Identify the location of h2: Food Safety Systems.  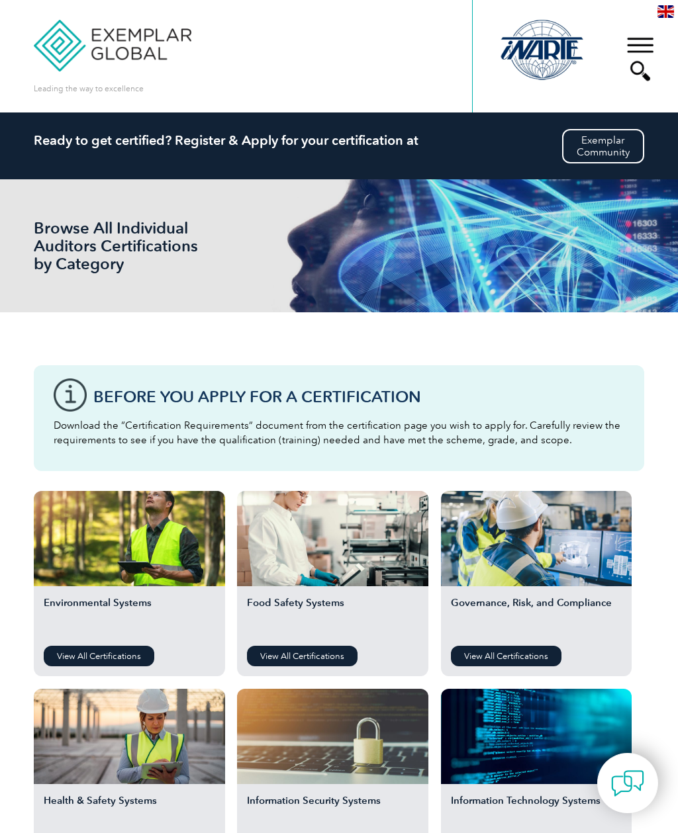
(332, 616).